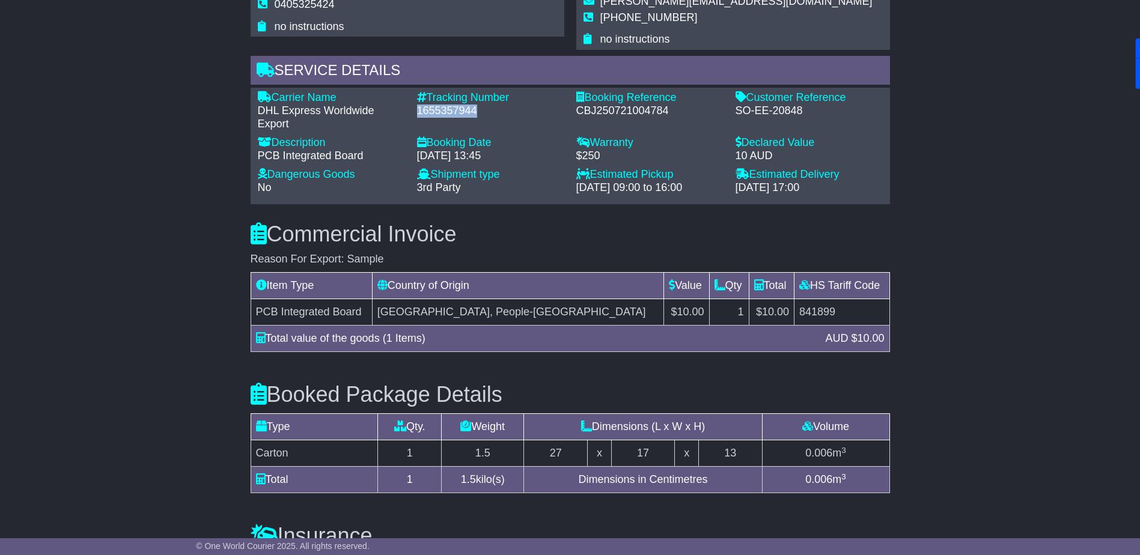 The image size is (1140, 555). I want to click on td: Dimensions (L x W x H), so click(643, 427).